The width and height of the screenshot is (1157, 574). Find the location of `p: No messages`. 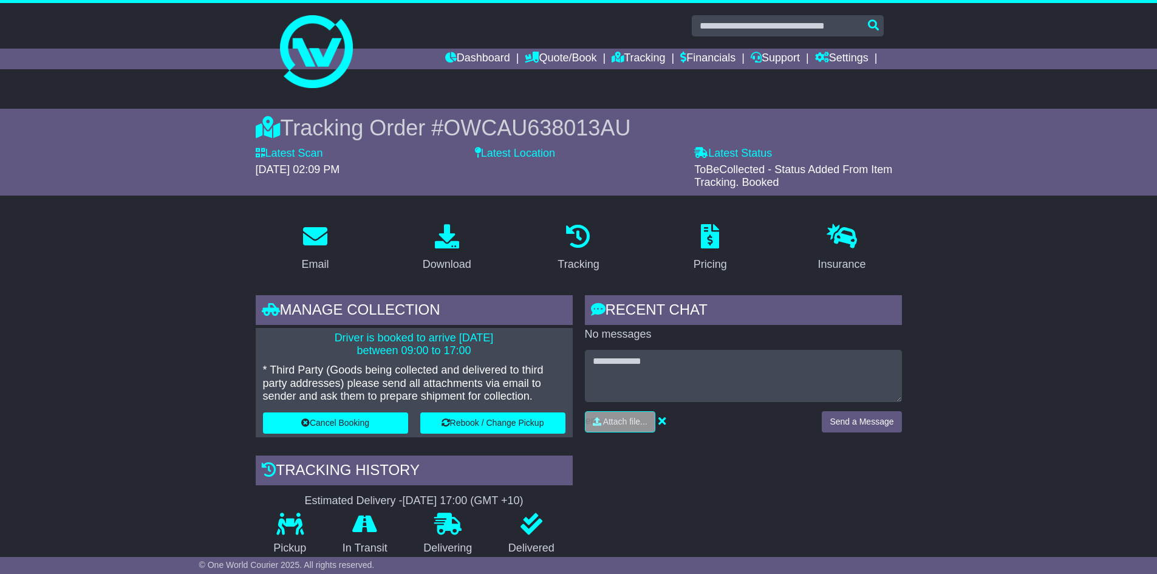

p: No messages is located at coordinates (743, 335).